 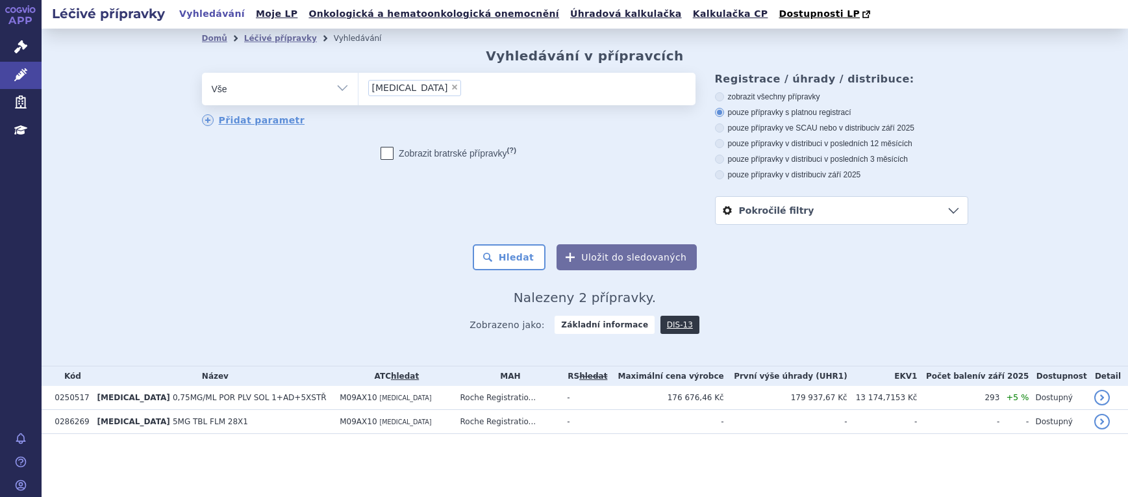 What do you see at coordinates (973, 376) in the screenshot?
I see `th: Počet balení` at bounding box center [973, 376].